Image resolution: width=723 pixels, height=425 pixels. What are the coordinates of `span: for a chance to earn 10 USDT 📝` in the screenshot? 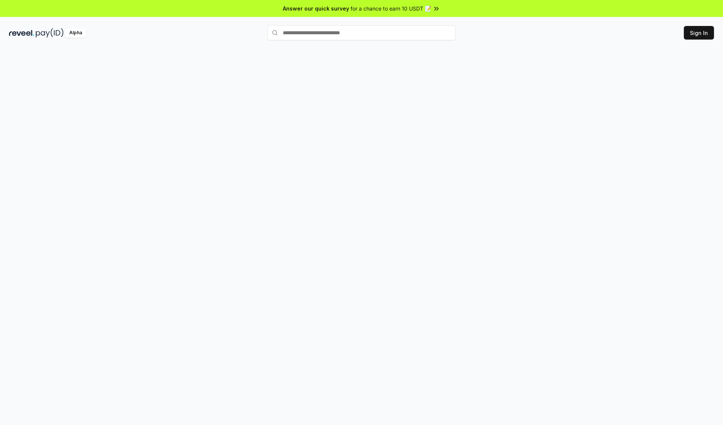 It's located at (391, 8).